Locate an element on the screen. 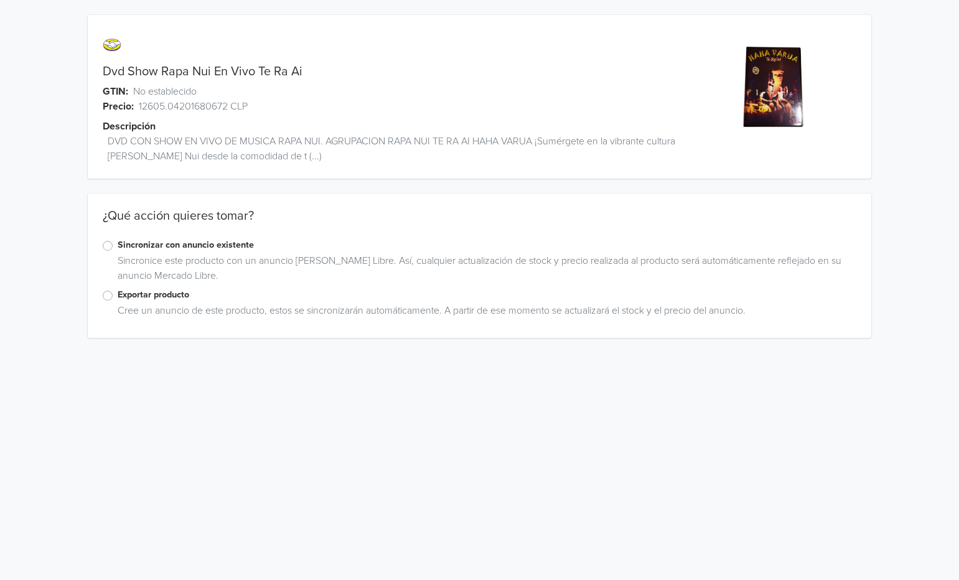  span: 12605.04201680672 CLP is located at coordinates (193, 106).